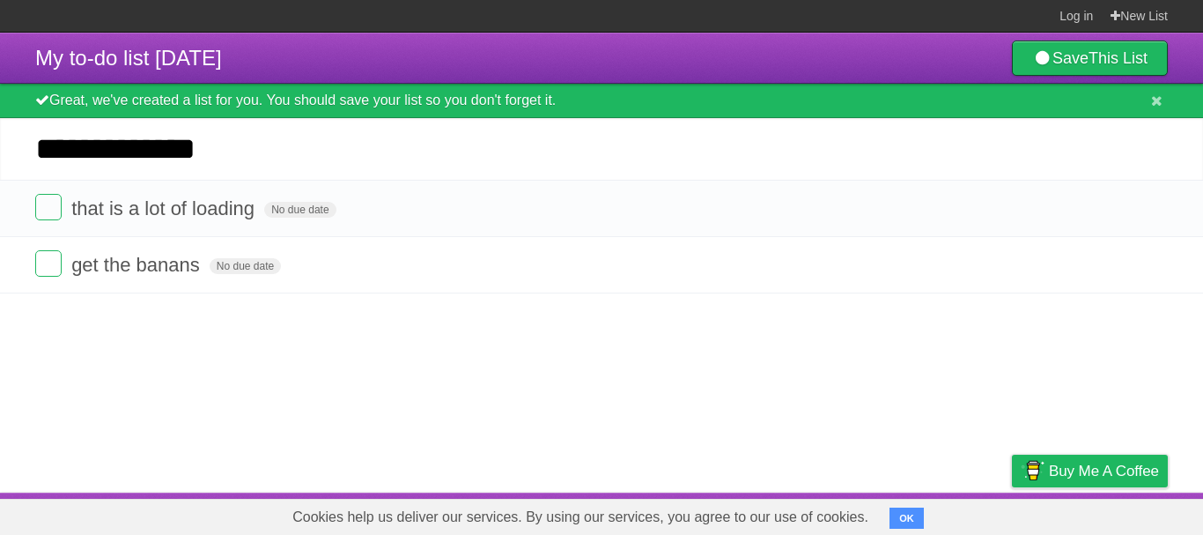 This screenshot has width=1203, height=535. Describe the element at coordinates (1103, 470) in the screenshot. I see `span: Buy me a coffee` at that location.